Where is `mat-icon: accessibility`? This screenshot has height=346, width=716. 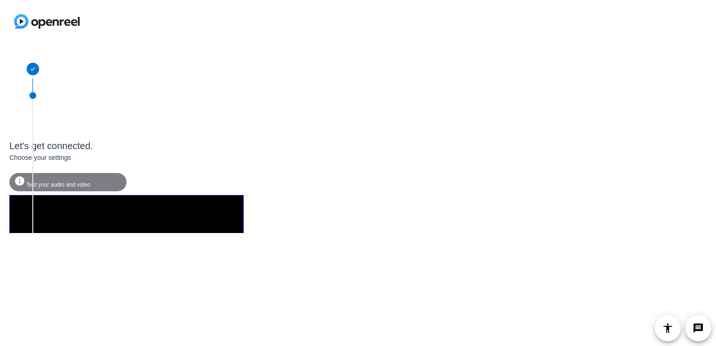
mat-icon: accessibility is located at coordinates (667, 328).